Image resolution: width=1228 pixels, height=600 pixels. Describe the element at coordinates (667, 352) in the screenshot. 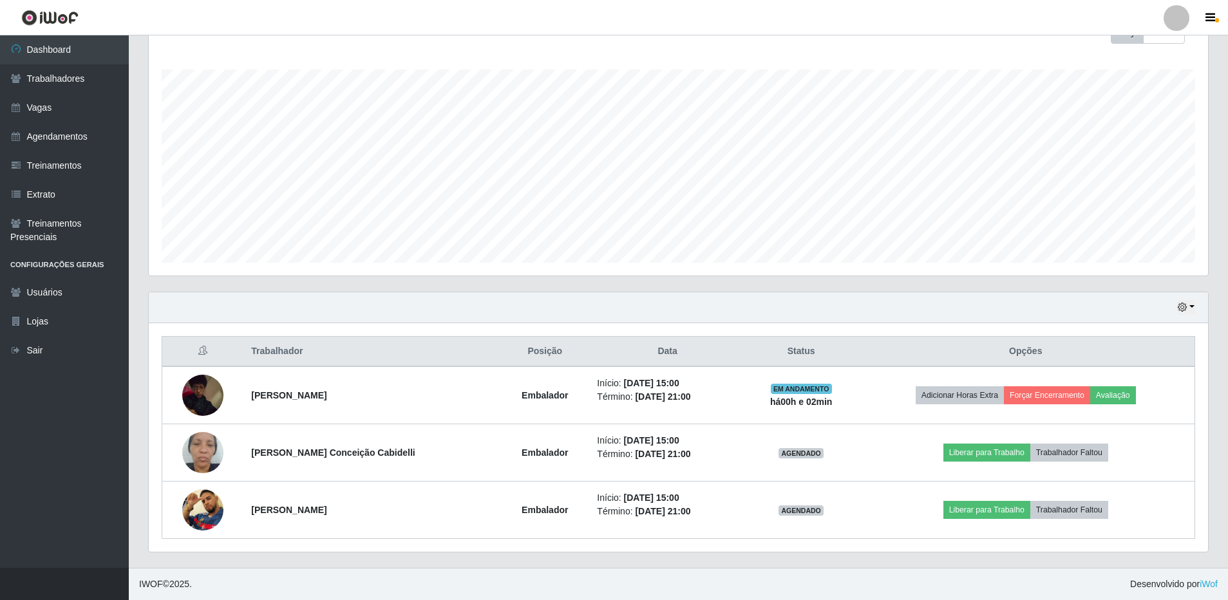

I see `th: Data` at that location.